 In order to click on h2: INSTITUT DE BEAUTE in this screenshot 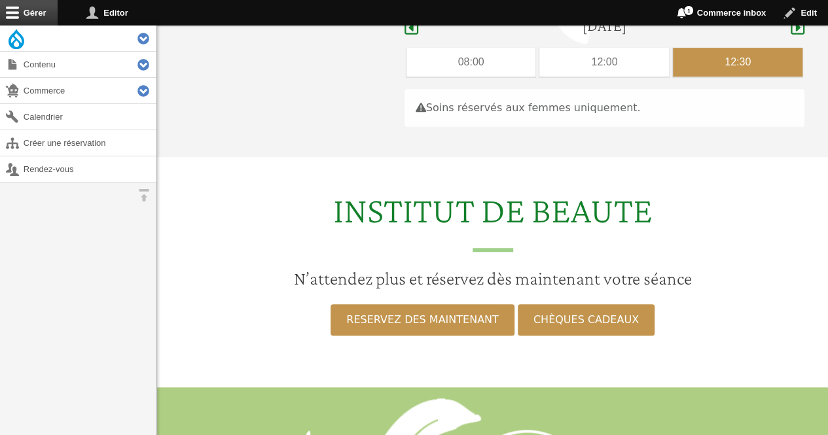, I will do `click(492, 220)`.